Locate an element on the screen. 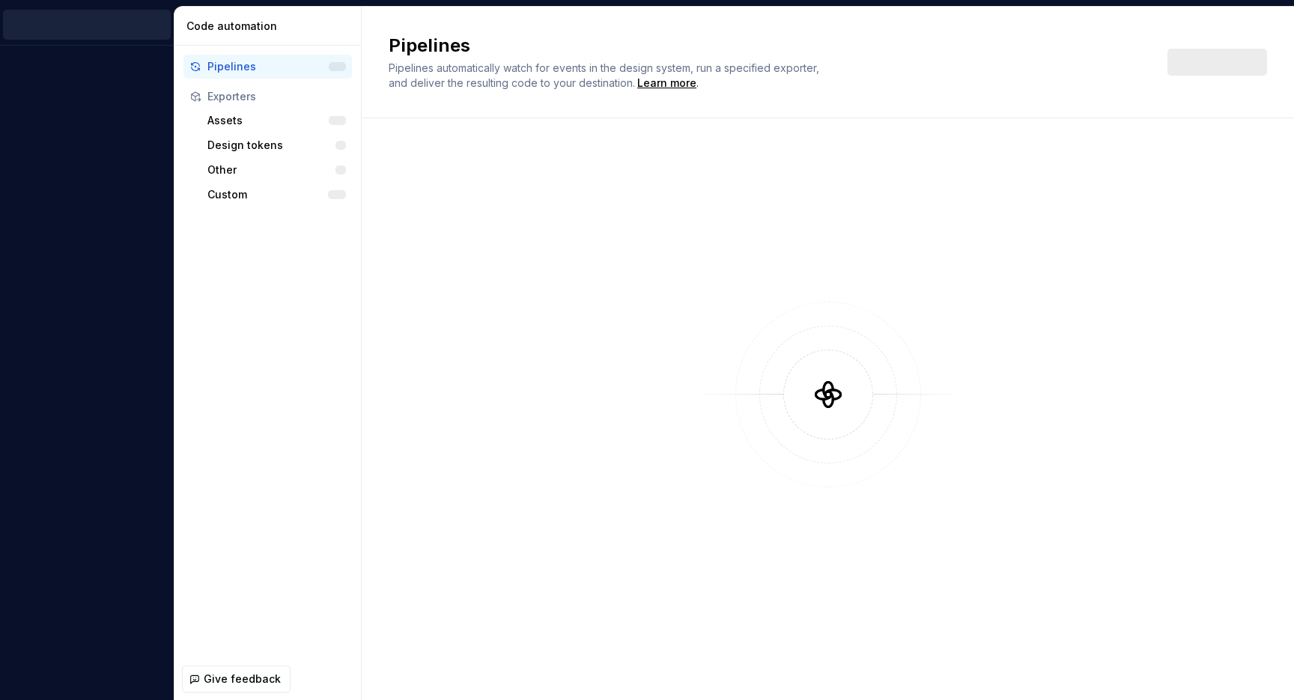  button: Design tokens is located at coordinates (276, 145).